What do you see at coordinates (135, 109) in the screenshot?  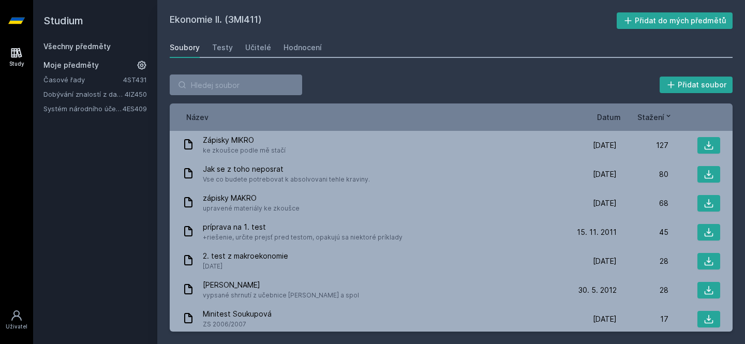 I see `a: 4ES409` at bounding box center [135, 109].